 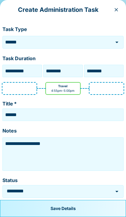 I want to click on p: Notes, so click(x=63, y=131).